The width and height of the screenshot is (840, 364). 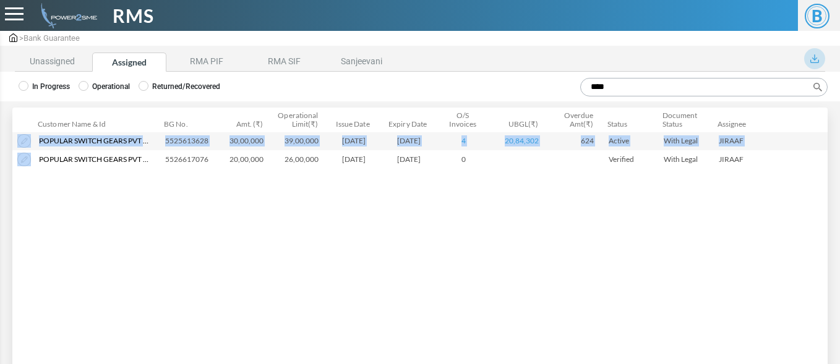 What do you see at coordinates (701, 87) in the screenshot?
I see `label: Search:` at bounding box center [701, 87].